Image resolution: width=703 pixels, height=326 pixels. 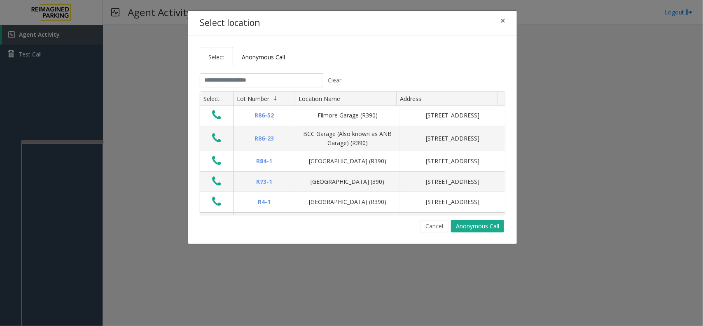 I want to click on button: Anonymous Call, so click(x=477, y=226).